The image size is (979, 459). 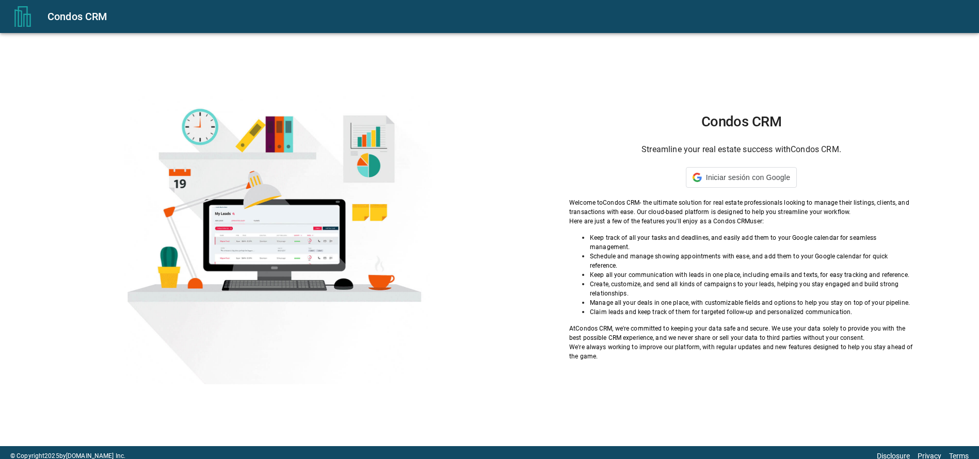 What do you see at coordinates (741, 207) in the screenshot?
I see `p: Welcome to Condos CRM - the ultimate solution for real estate professionals looking to manage the...` at bounding box center [741, 207].